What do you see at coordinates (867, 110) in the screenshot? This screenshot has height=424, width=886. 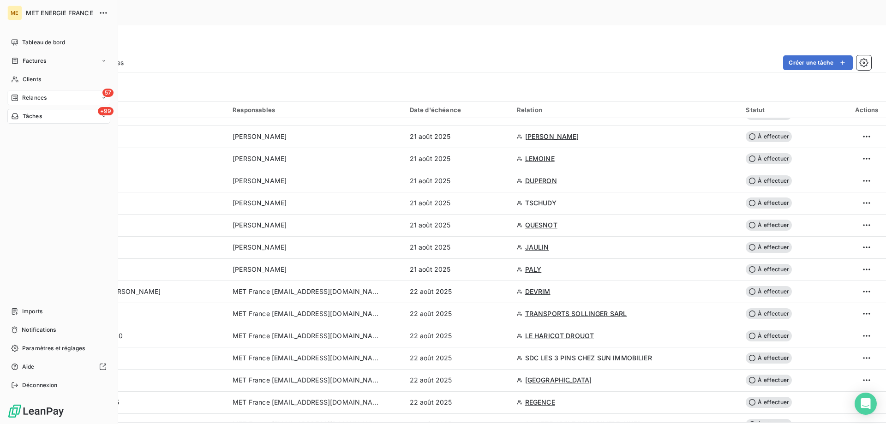 I see `div: Actions` at bounding box center [867, 110].